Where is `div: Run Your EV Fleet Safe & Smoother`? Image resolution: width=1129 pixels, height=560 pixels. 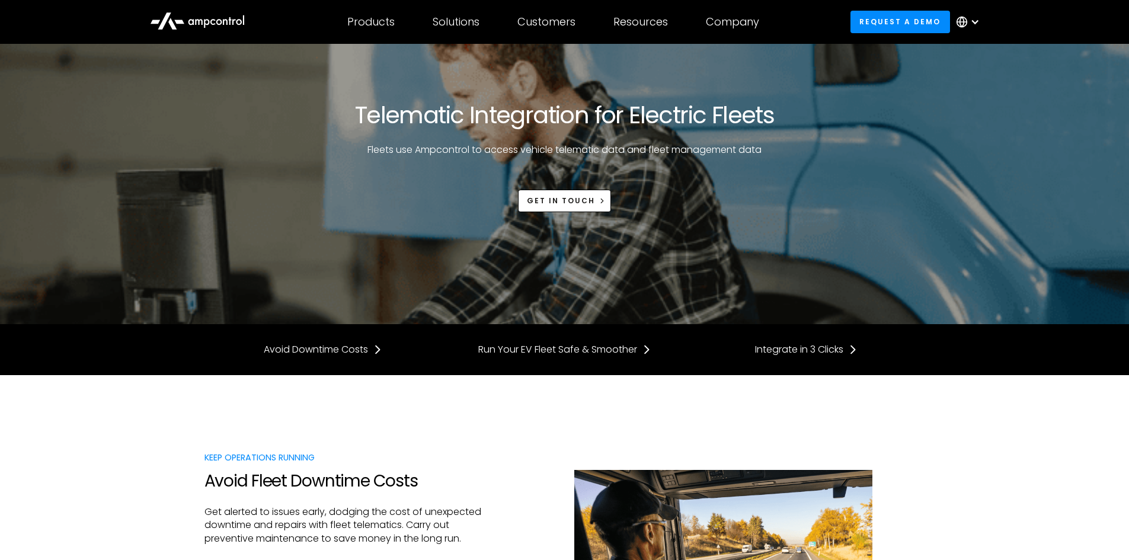
div: Run Your EV Fleet Safe & Smoother is located at coordinates (558, 350).